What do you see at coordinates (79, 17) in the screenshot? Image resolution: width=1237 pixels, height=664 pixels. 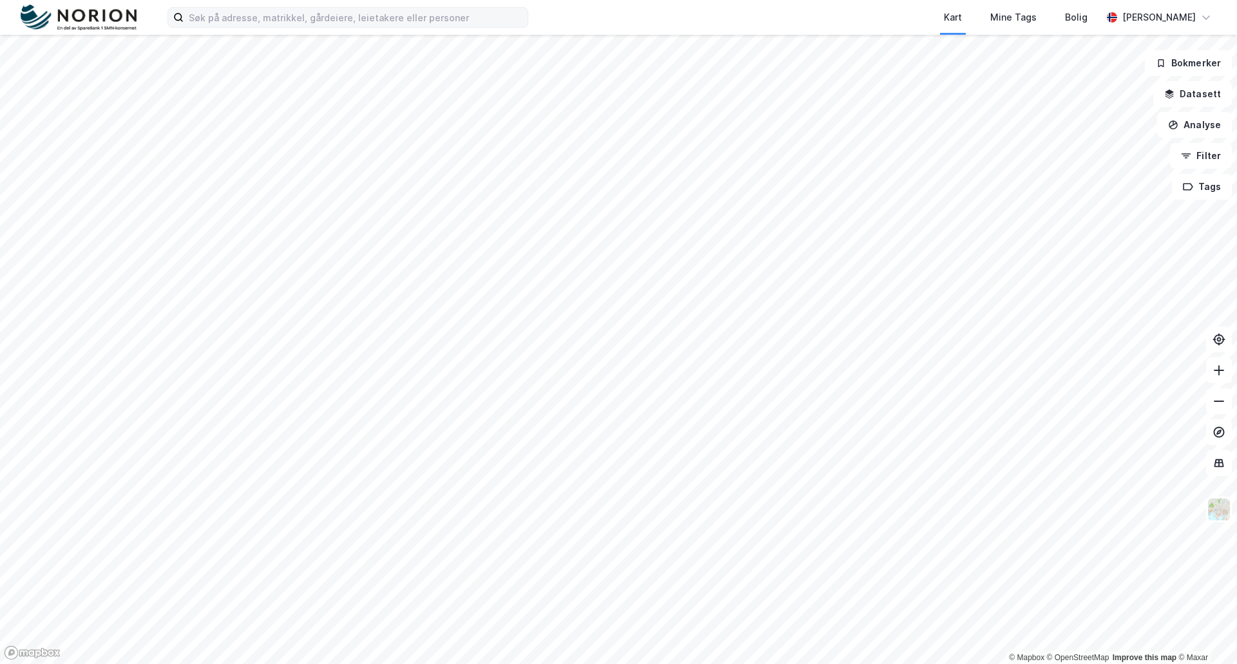 I see `img: norion-logo.80e7a08dc31c2e691866.png` at bounding box center [79, 17].